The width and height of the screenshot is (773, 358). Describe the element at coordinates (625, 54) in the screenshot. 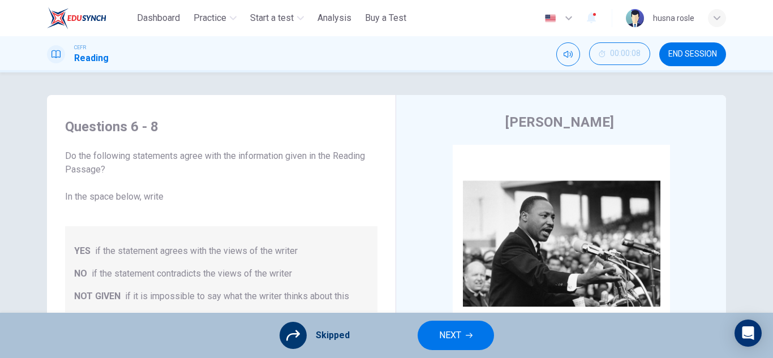

I see `span: 00:00:08` at that location.